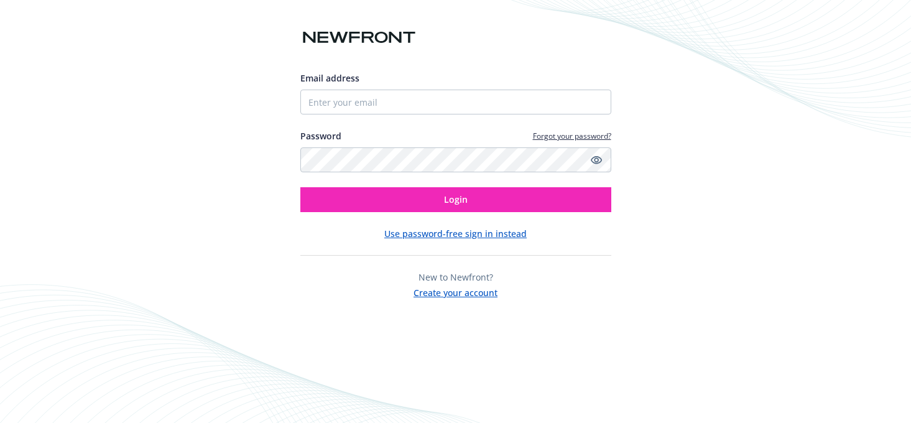 The height and width of the screenshot is (423, 911). Describe the element at coordinates (455, 233) in the screenshot. I see `button: Use password-free sign in instead` at that location.